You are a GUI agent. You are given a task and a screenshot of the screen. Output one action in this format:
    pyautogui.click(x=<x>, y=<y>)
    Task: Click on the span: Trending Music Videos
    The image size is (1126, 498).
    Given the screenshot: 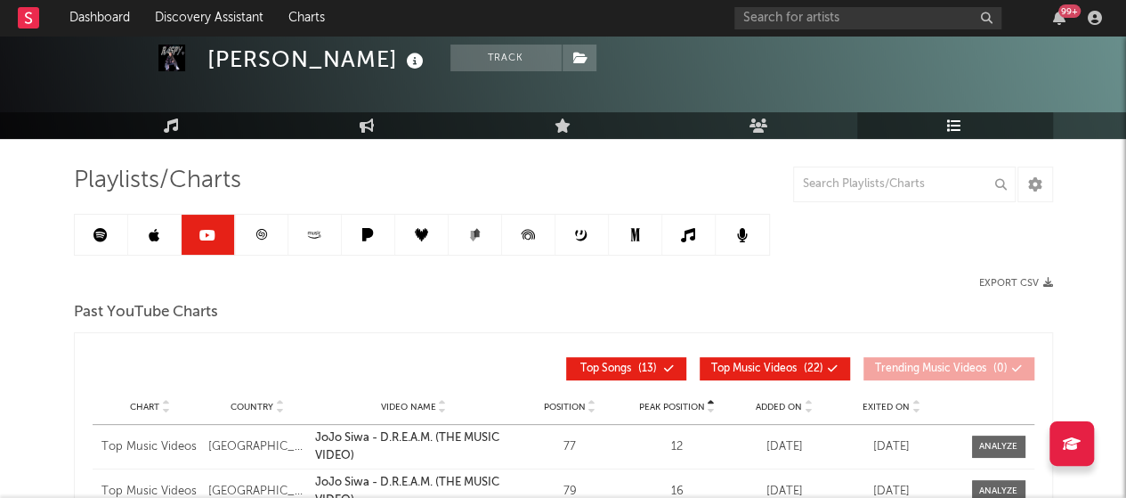 What is the action you would take?
    pyautogui.click(x=930, y=368)
    